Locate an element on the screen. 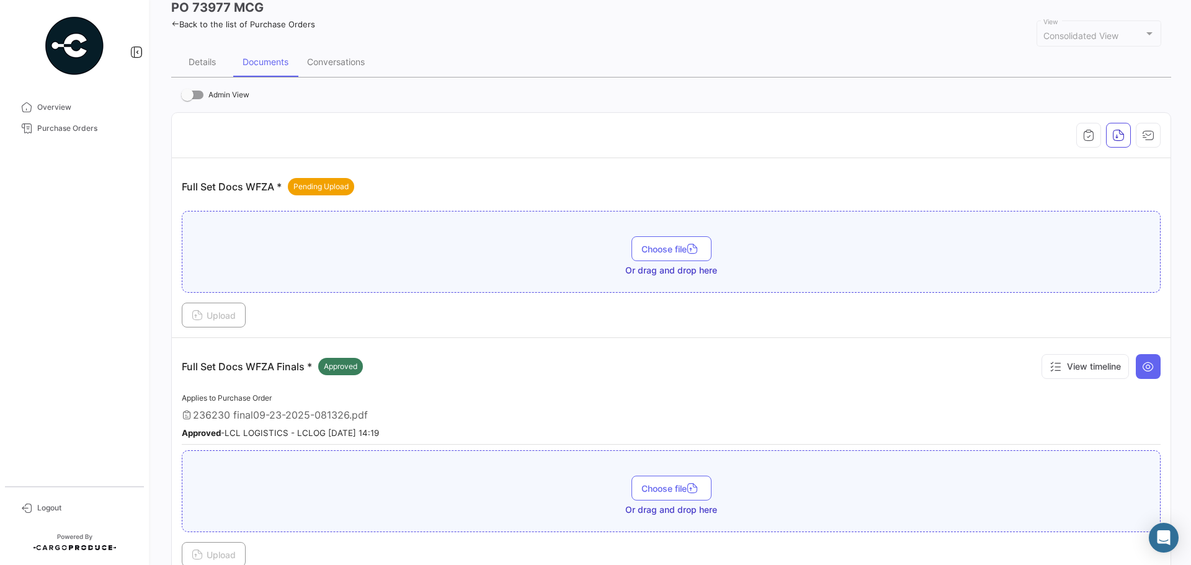  div: Conversations is located at coordinates (336, 61).